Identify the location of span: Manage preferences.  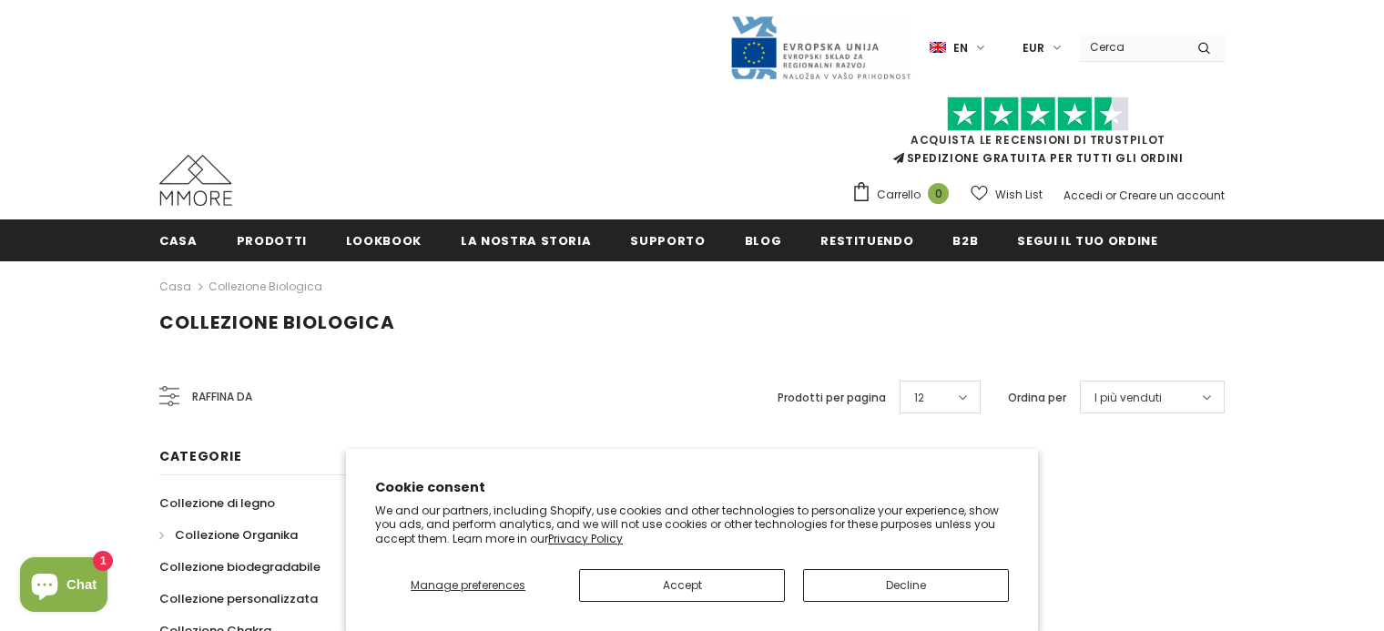
(468, 585).